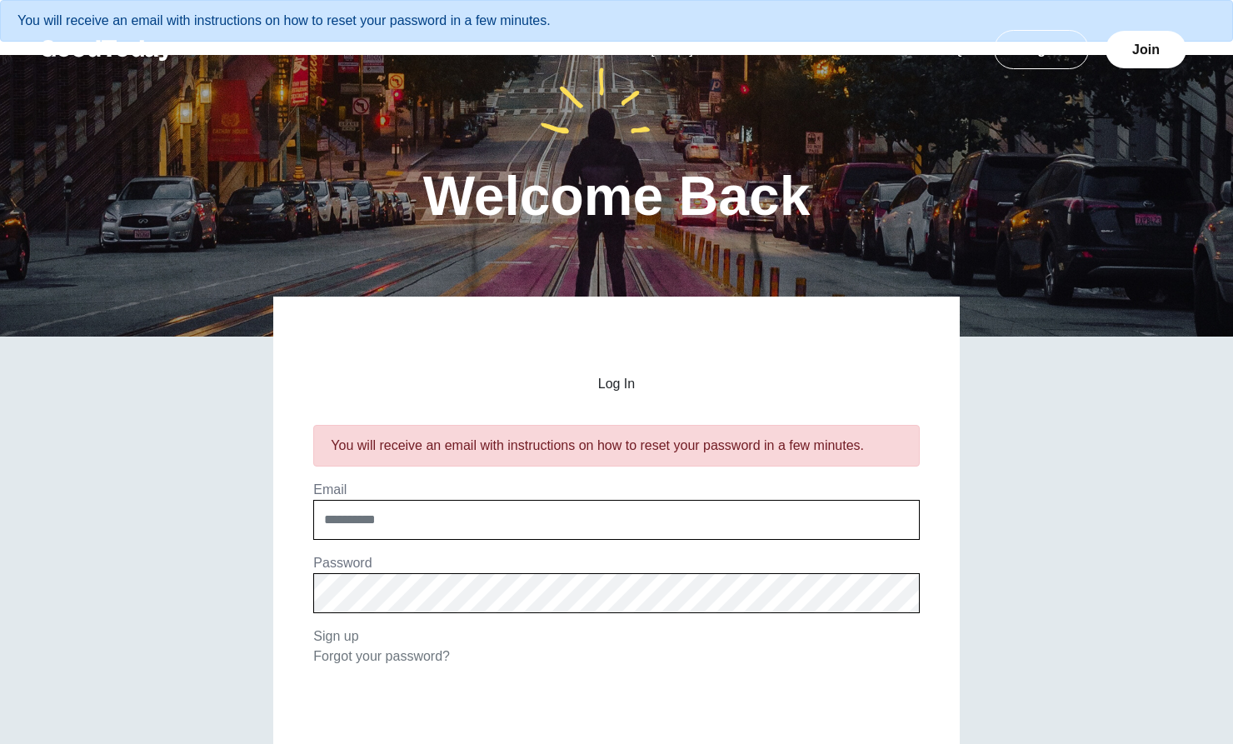 The height and width of the screenshot is (744, 1233). What do you see at coordinates (336, 636) in the screenshot?
I see `a: Sign up` at bounding box center [336, 636].